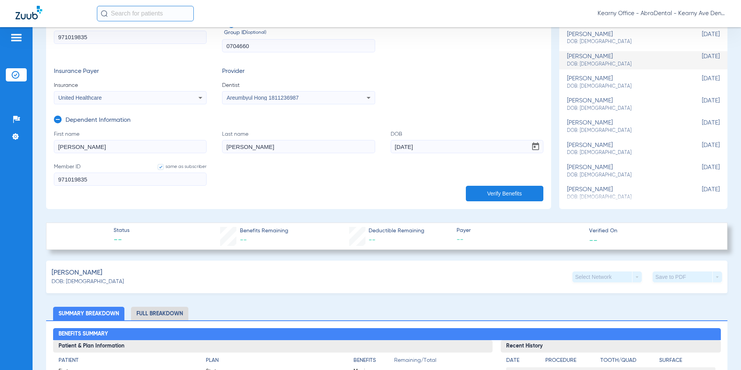 The height and width of the screenshot is (370, 741). Describe the element at coordinates (628, 362) in the screenshot. I see `app-breakdown-title: Tooth/Quad` at that location.